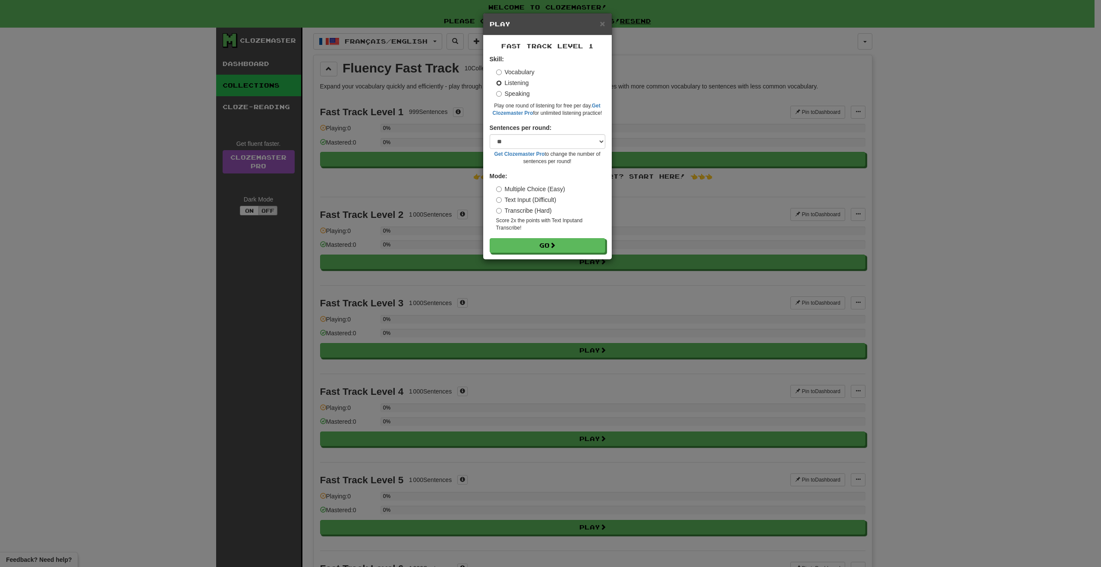 Image resolution: width=1101 pixels, height=567 pixels. I want to click on label: Multiple Choice (Easy), so click(531, 189).